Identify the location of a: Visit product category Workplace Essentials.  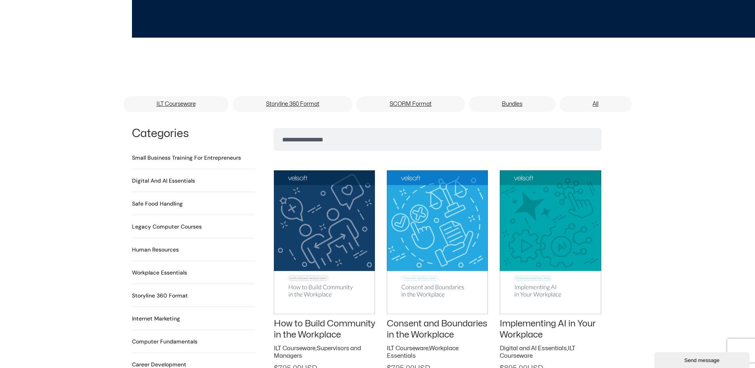
(159, 273).